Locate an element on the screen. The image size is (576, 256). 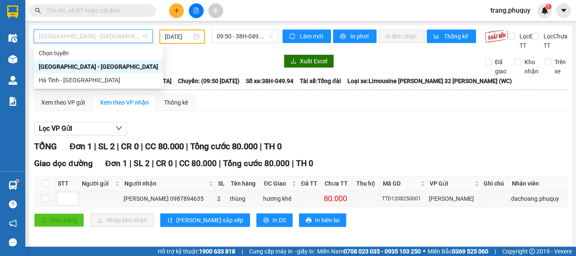
img: solution-icon is located at coordinates (13, 101).